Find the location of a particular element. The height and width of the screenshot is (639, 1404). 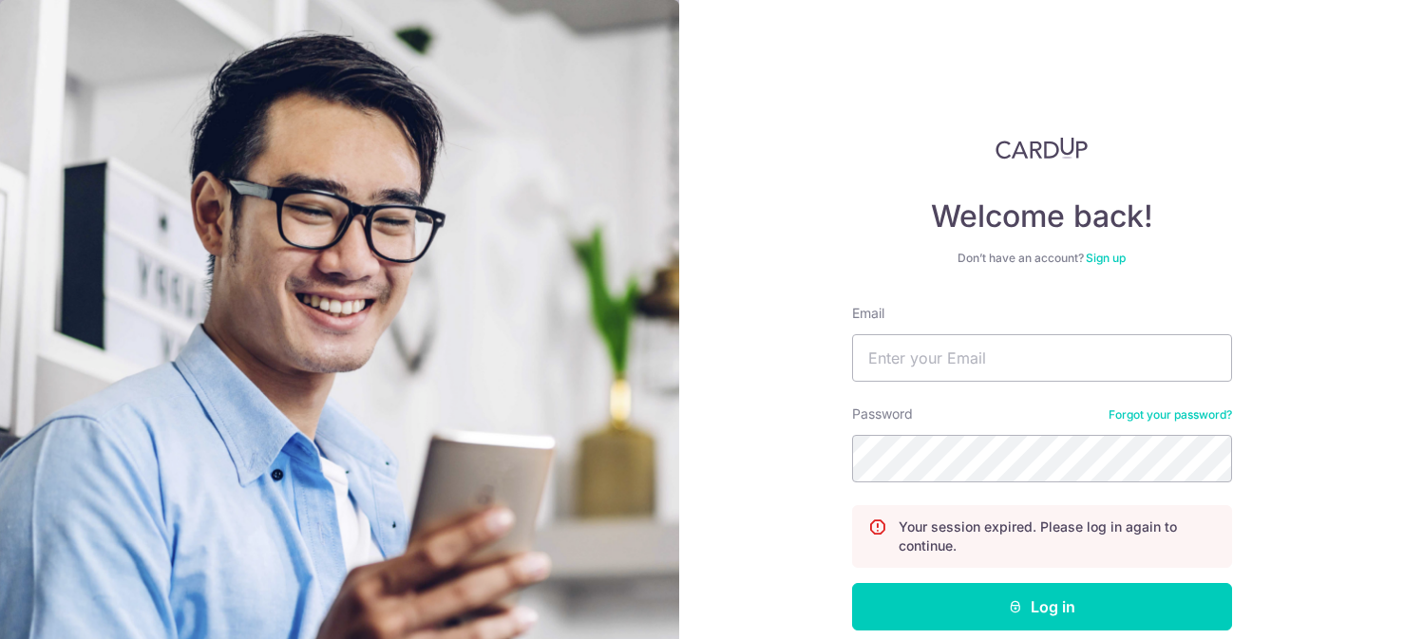

h4: Welcome back! is located at coordinates (1042, 217).